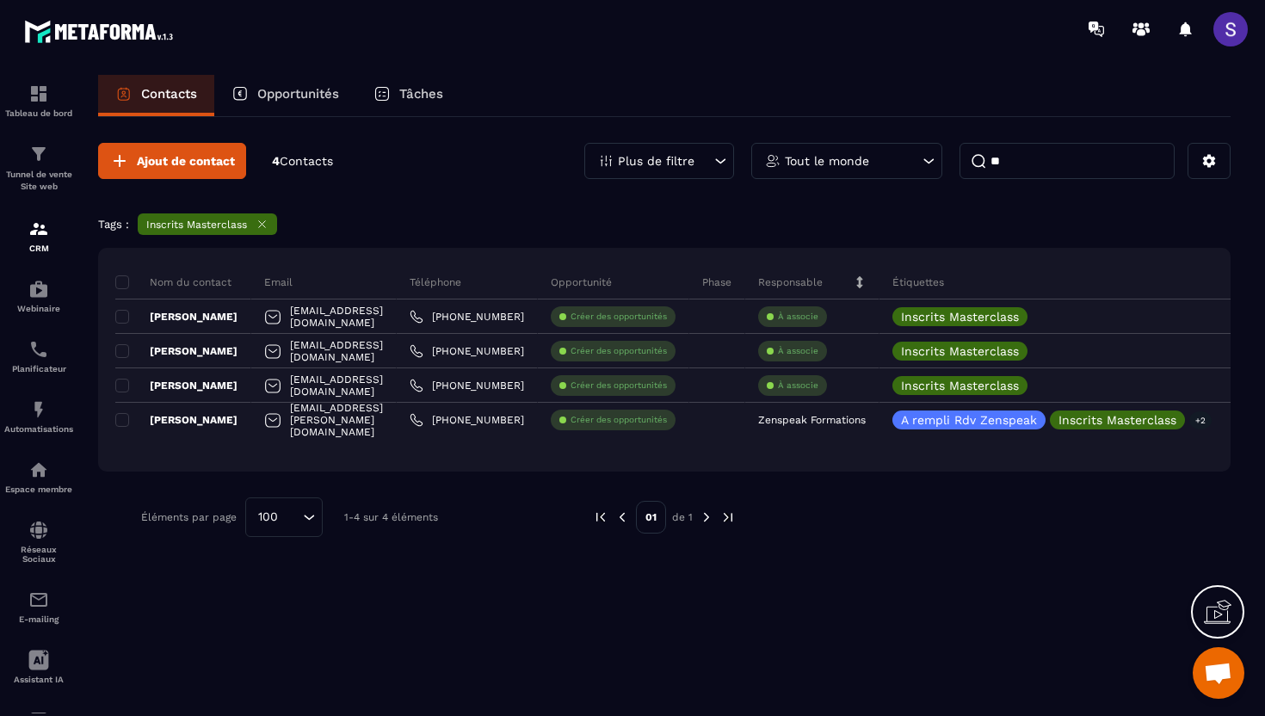 The width and height of the screenshot is (1265, 716). I want to click on p: A rempli Rdv Zenspeak, so click(969, 420).